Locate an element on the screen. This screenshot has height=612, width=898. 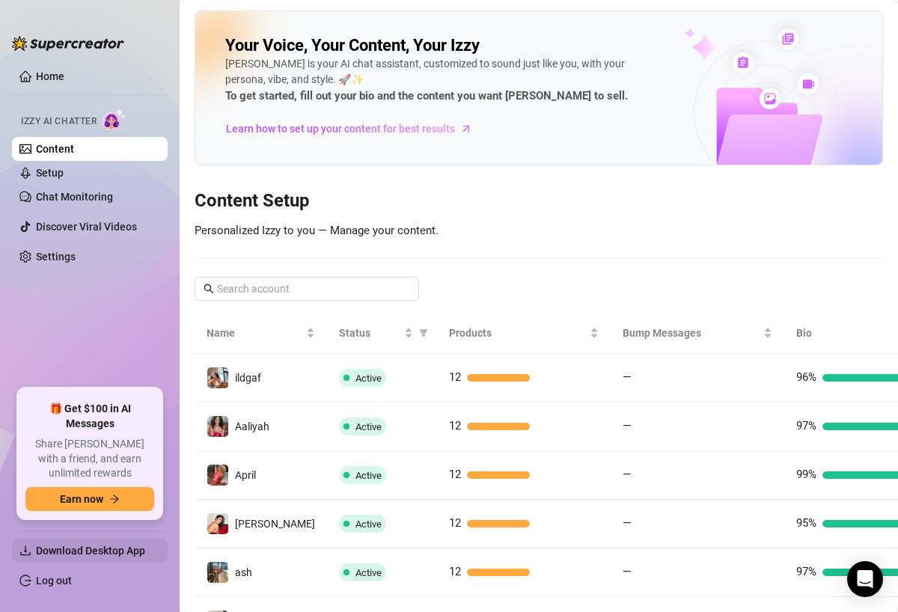
a: Discover Viral Videos is located at coordinates (86, 227).